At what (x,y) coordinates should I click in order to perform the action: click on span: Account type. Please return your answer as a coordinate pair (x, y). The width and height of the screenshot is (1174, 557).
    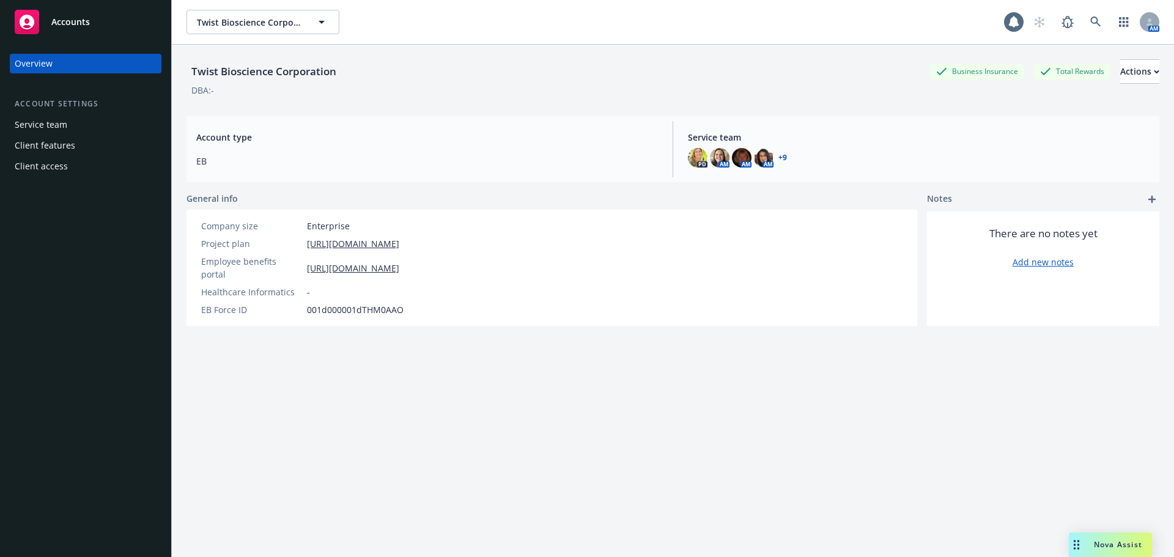
    Looking at the image, I should click on (427, 137).